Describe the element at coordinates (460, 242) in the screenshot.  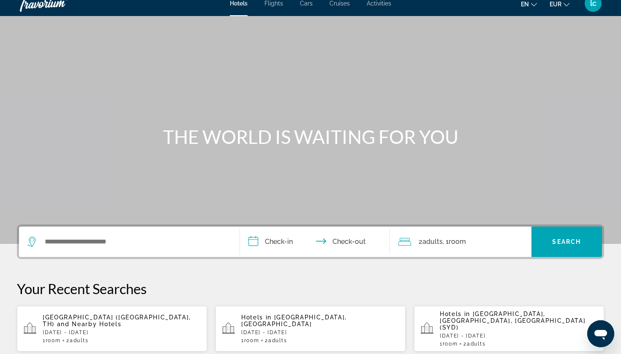
I see `button: Travelers: 2 adults, 0 children` at that location.